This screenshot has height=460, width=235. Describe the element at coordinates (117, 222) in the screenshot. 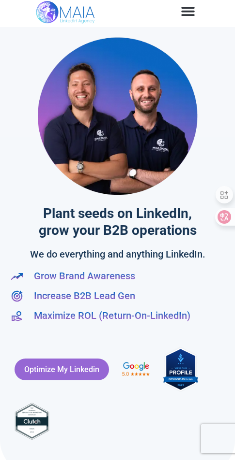

I see `h1: Plant seeds on LinkedIn, grow your B2B operations` at that location.